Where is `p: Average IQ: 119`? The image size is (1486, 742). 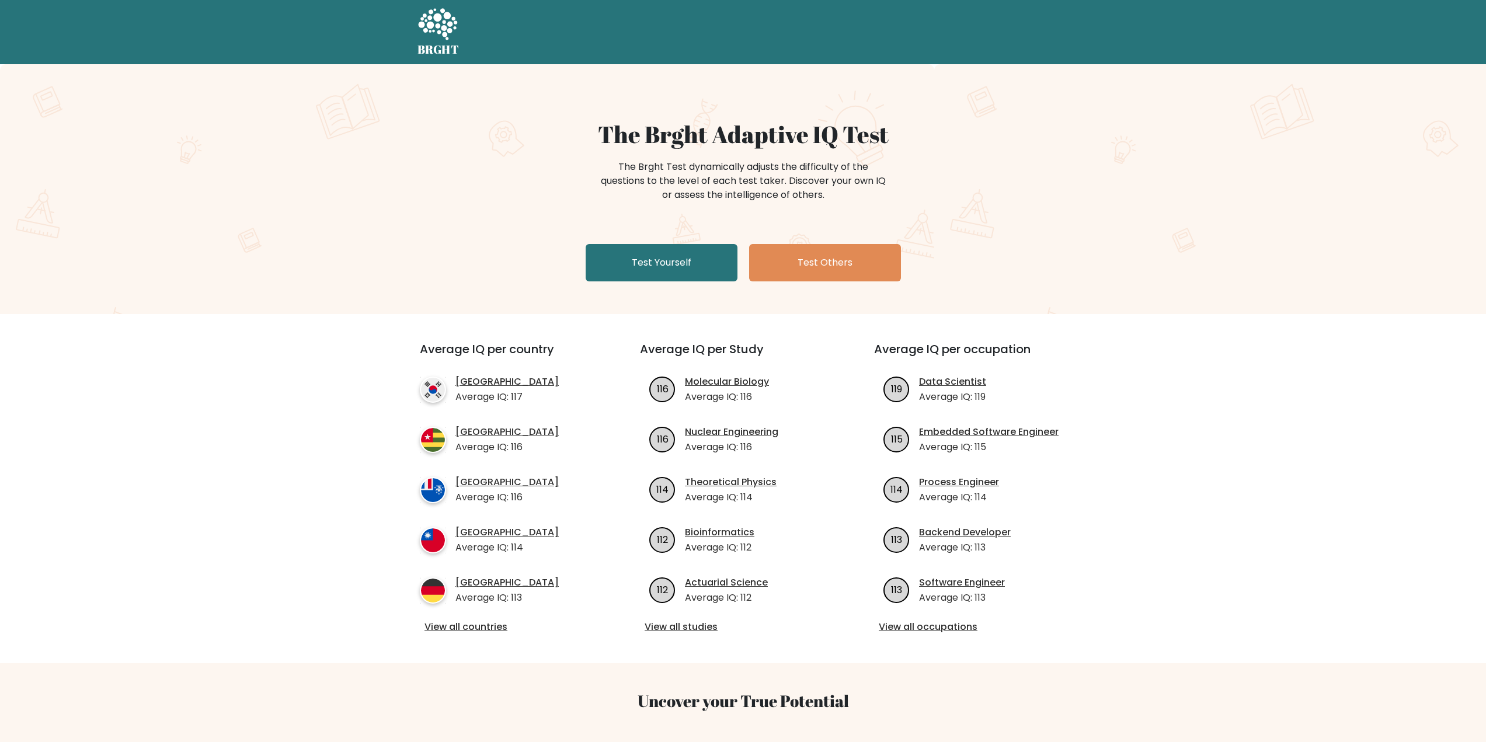 p: Average IQ: 119 is located at coordinates (953, 397).